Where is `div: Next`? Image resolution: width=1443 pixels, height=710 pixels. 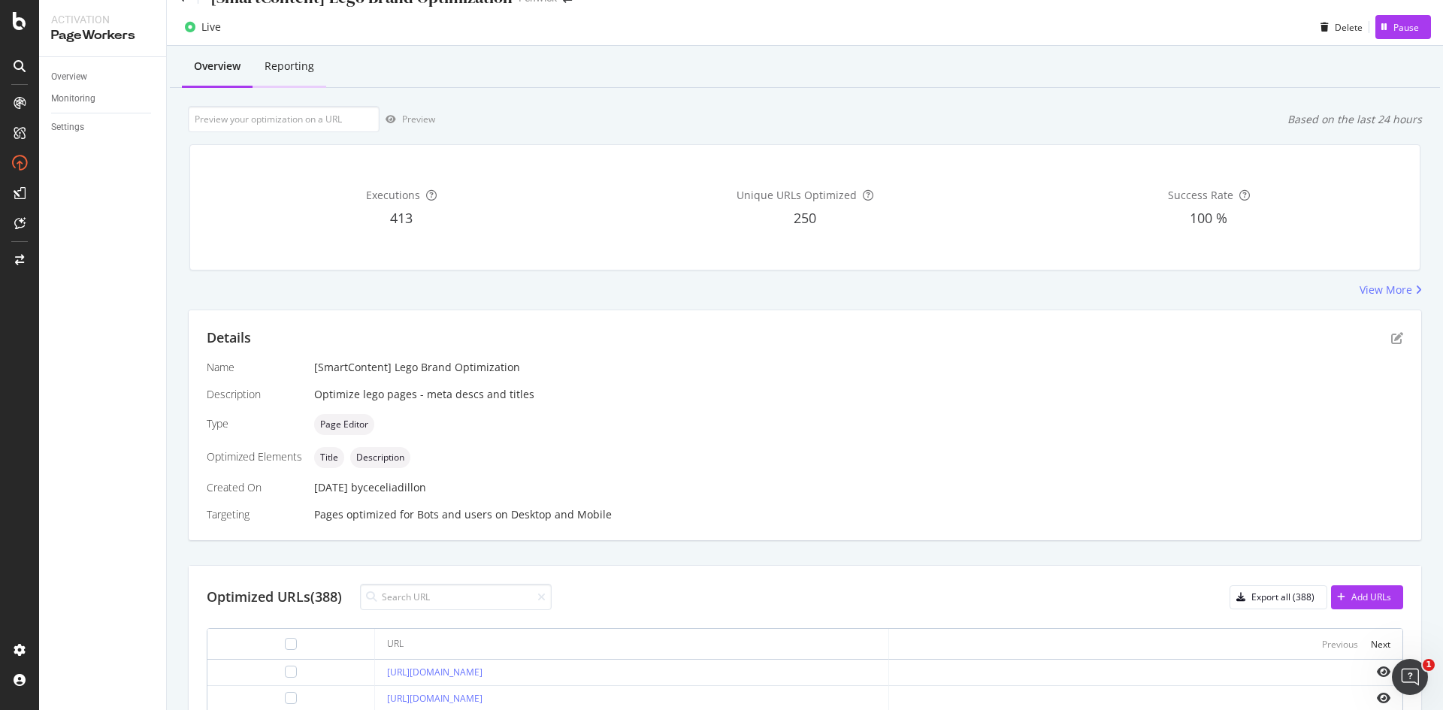
div: Next is located at coordinates (1381, 644).